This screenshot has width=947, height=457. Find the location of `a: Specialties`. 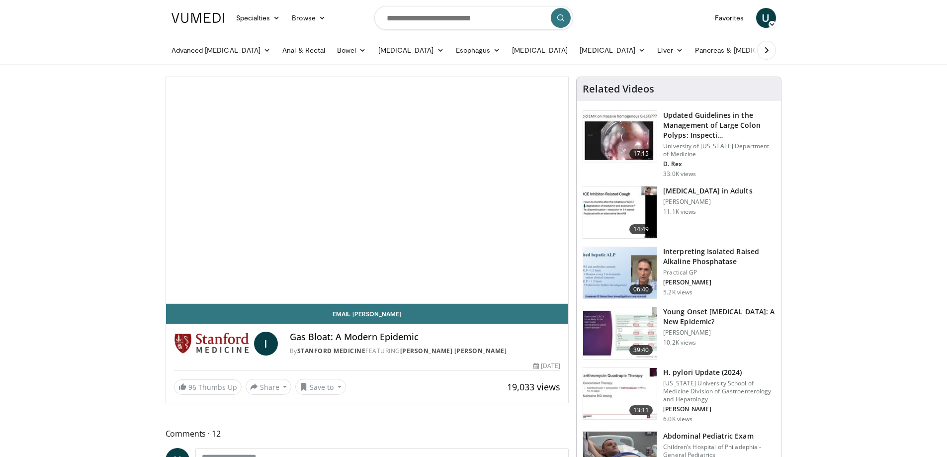

a: Specialties is located at coordinates (258, 18).